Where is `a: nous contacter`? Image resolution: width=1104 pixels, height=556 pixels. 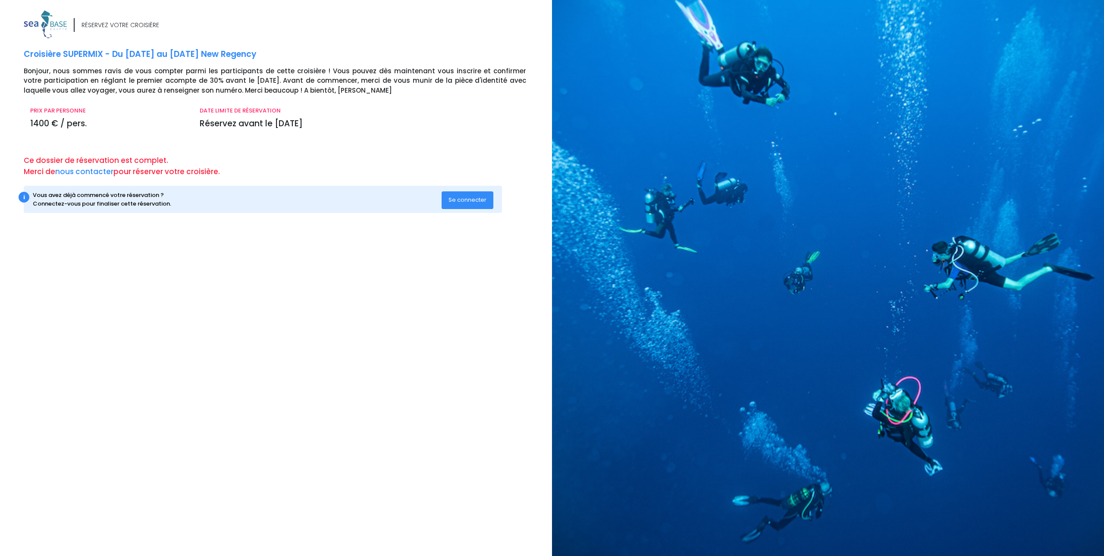 a: nous contacter is located at coordinates (84, 172).